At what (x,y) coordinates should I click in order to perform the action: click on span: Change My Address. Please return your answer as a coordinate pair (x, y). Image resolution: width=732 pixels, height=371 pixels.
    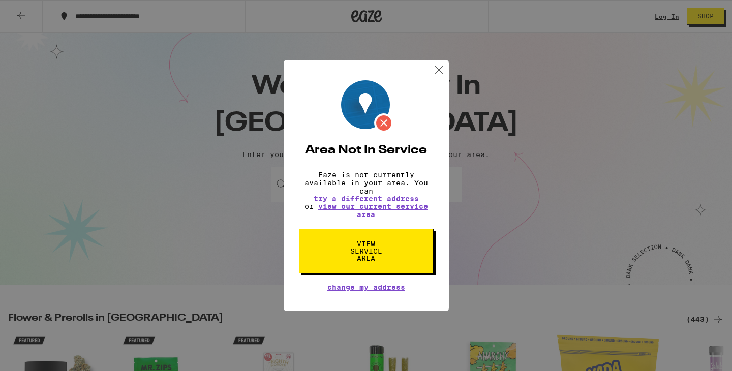
    Looking at the image, I should click on (366, 287).